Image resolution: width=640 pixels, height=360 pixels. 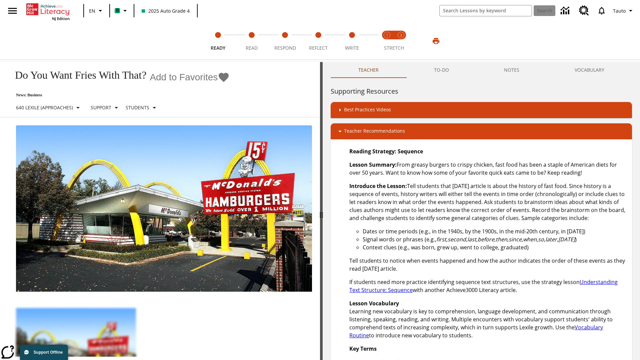 What do you see at coordinates (49, 108) in the screenshot?
I see `button: Select Lexile, 640 Lexile (Approaches)` at bounding box center [49, 108].